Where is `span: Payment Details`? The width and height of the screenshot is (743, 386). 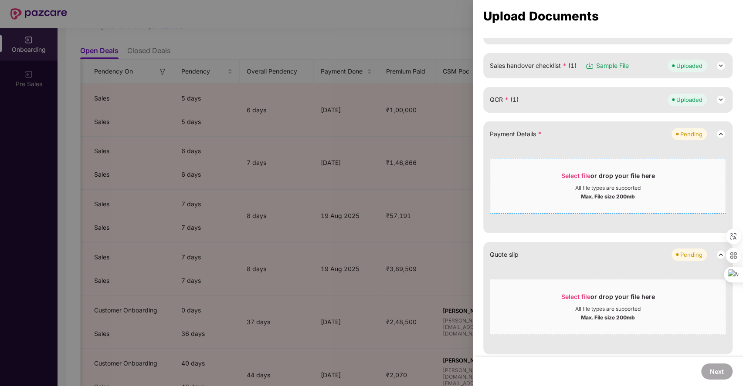 span: Payment Details is located at coordinates (515, 134).